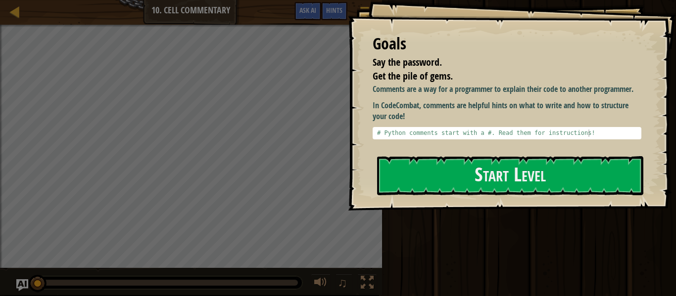 The image size is (676, 296). I want to click on span: Ask AI, so click(308, 10).